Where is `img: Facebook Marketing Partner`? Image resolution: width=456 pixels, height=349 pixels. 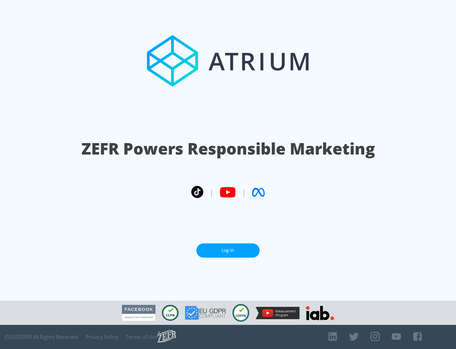 img: Facebook Marketing Partner is located at coordinates (139, 313).